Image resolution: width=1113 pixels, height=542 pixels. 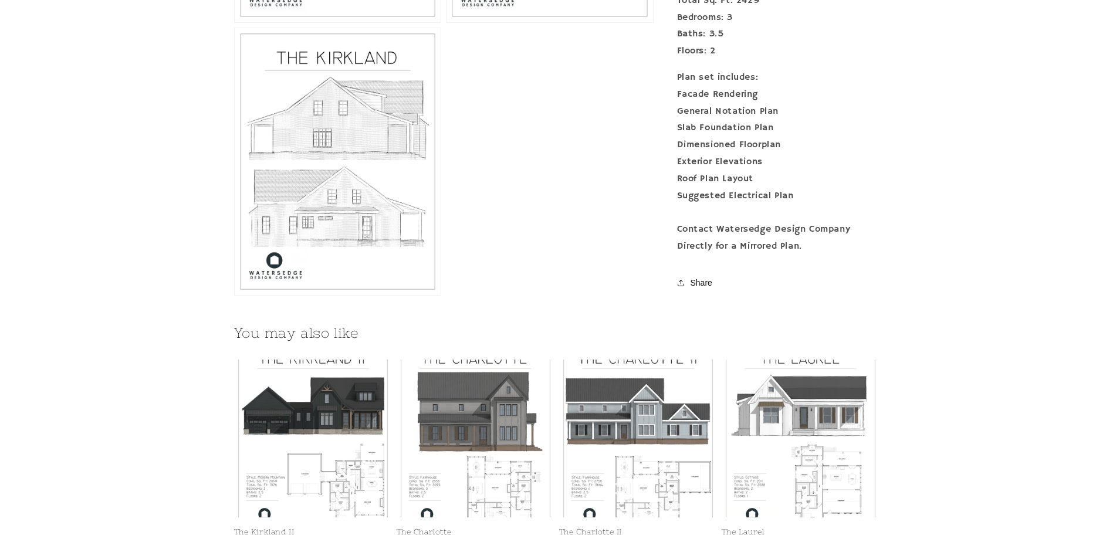 What do you see at coordinates (557, 333) in the screenshot?
I see `h2: You may also like` at bounding box center [557, 333].